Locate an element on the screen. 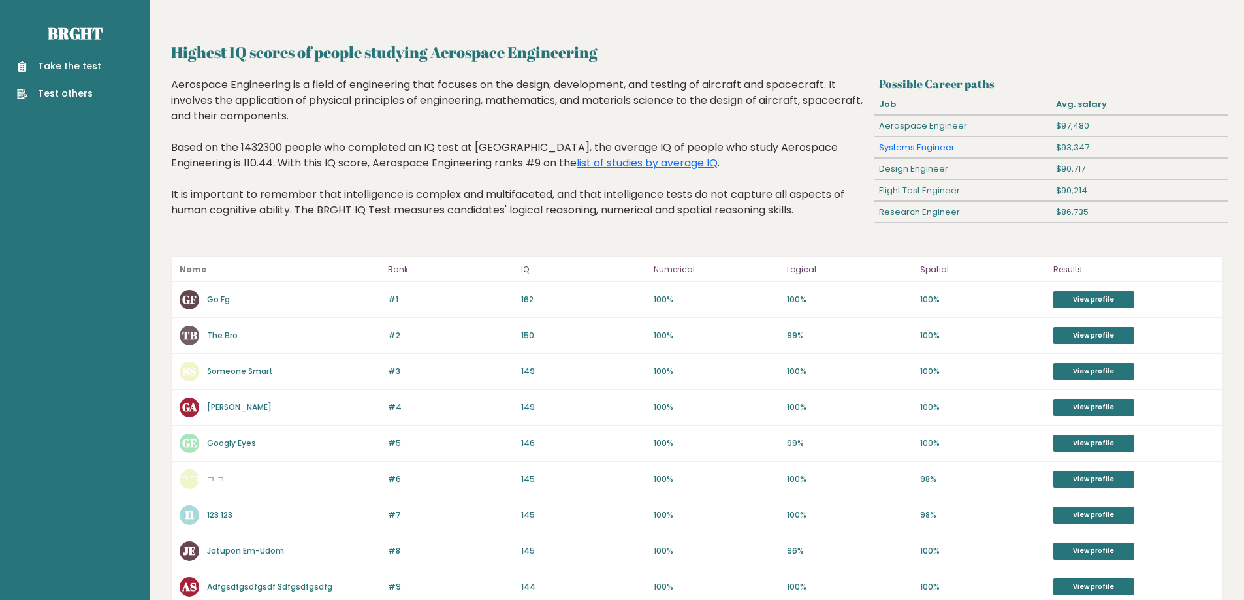 This screenshot has height=600, width=1244. p: 144 is located at coordinates (584, 587).